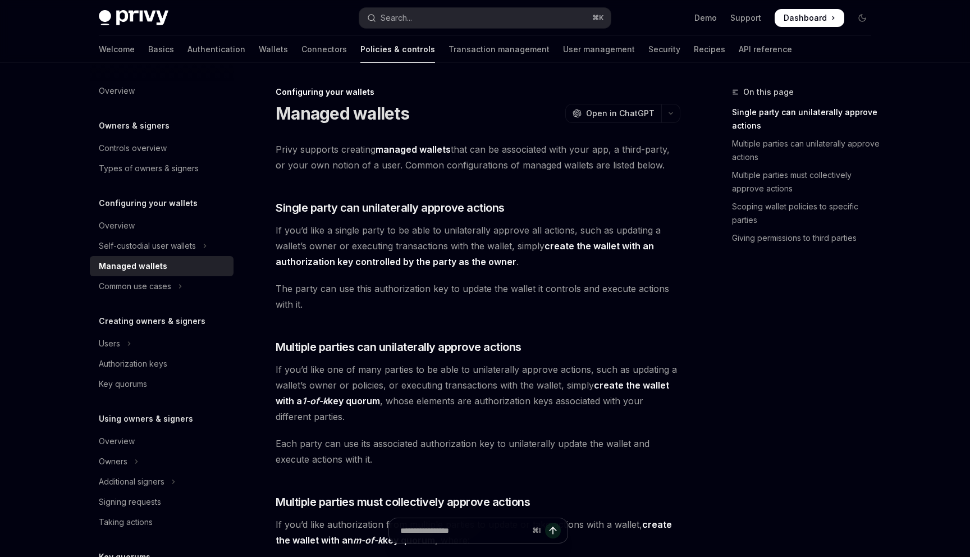  What do you see at coordinates (768, 92) in the screenshot?
I see `span: On this page` at bounding box center [768, 92].